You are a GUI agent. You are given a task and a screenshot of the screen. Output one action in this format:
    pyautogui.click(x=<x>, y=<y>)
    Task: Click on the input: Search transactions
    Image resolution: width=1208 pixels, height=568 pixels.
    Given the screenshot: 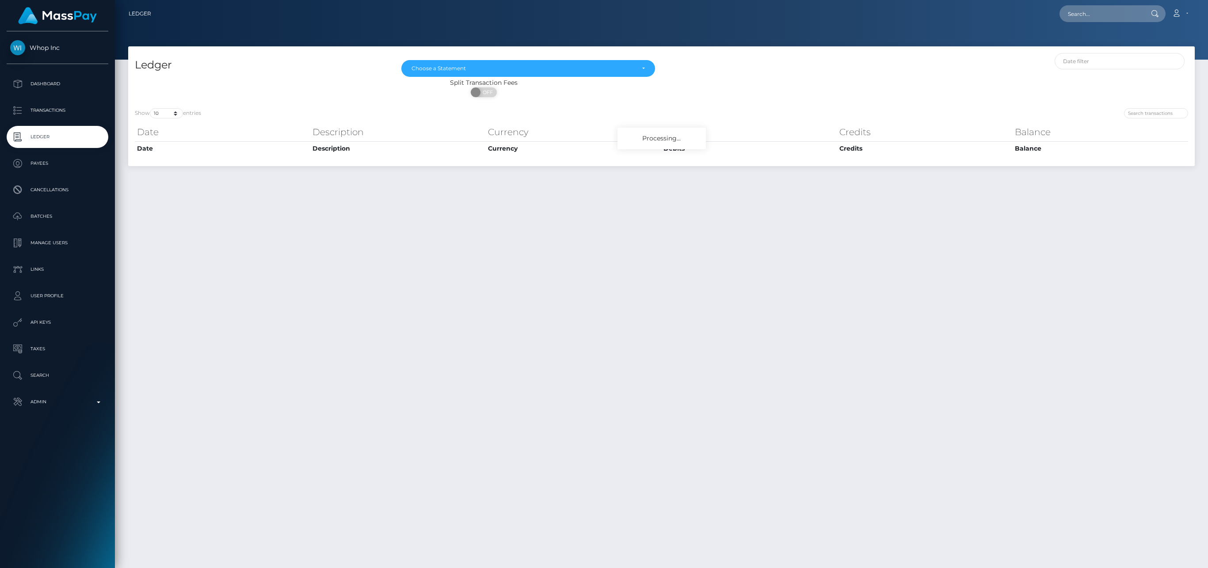 What is the action you would take?
    pyautogui.click(x=1155, y=113)
    